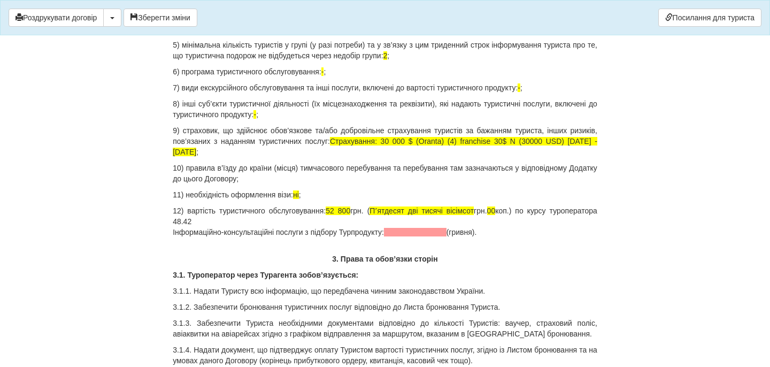 Image resolution: width=770 pixels, height=367 pixels. Describe the element at coordinates (385, 173) in the screenshot. I see `p: 10) правила в’їзду до країни (місця) тимчасового перебування та перебування там зазначаються у ві...` at that location.